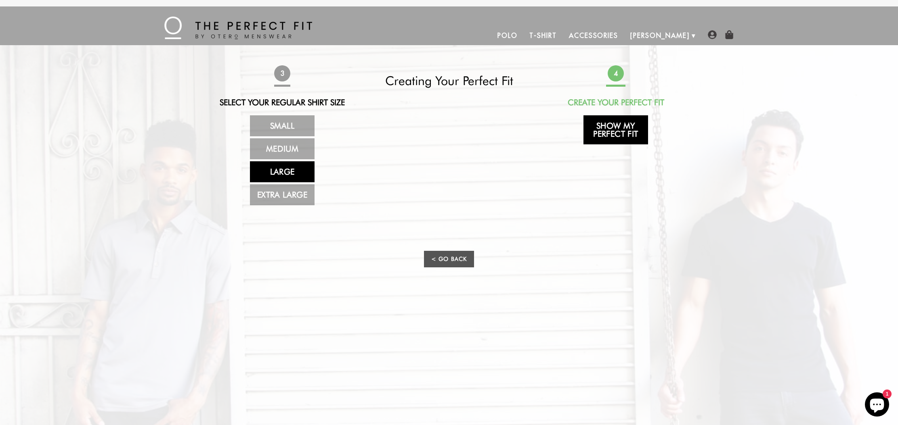  I want to click on a: Polo, so click(507, 36).